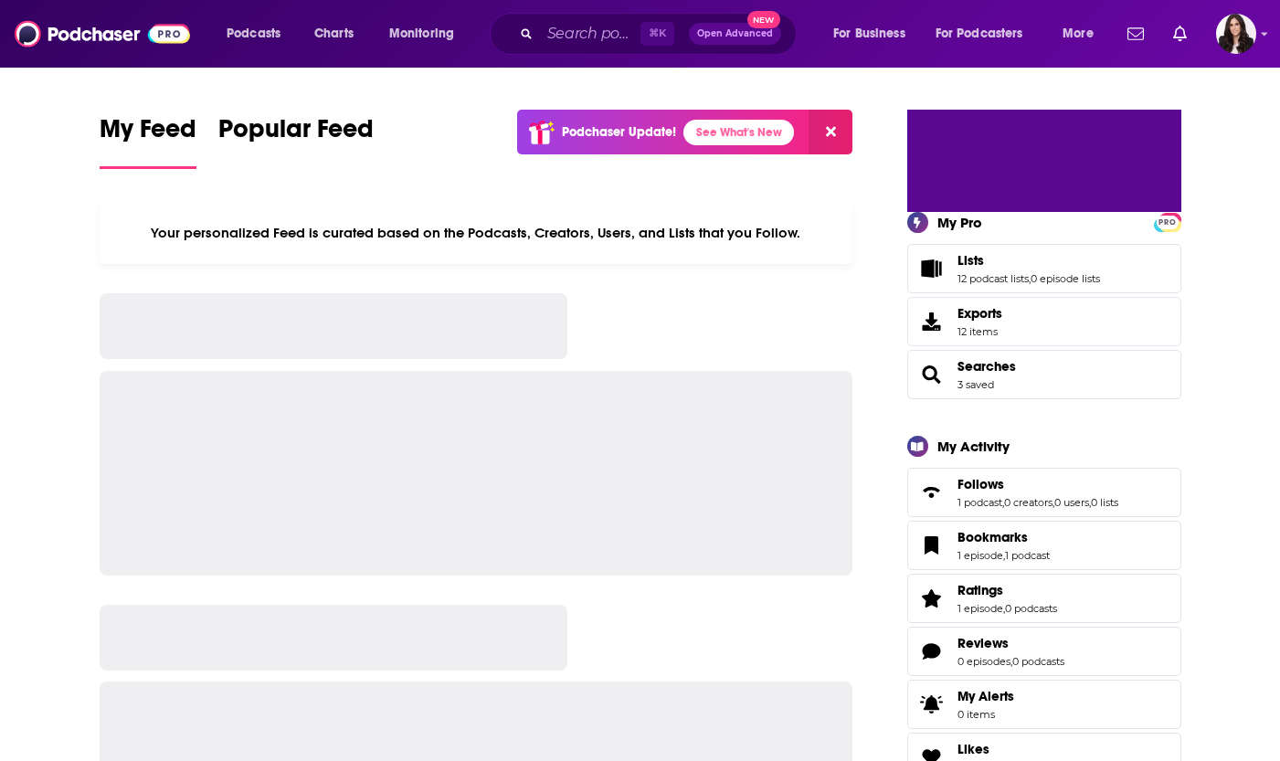 This screenshot has width=1280, height=761. I want to click on div: My Pro, so click(959, 222).